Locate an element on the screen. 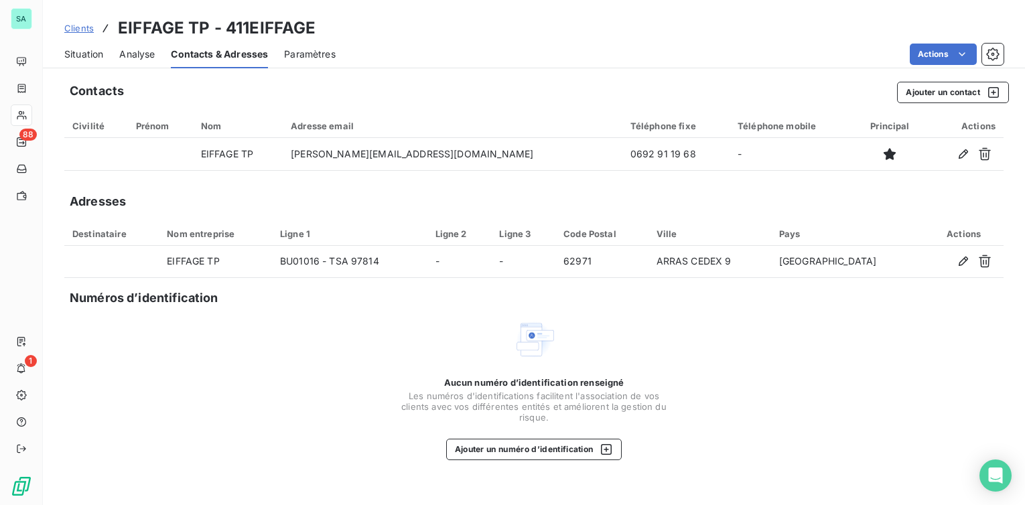  div: Nom entreprise is located at coordinates (215, 234).